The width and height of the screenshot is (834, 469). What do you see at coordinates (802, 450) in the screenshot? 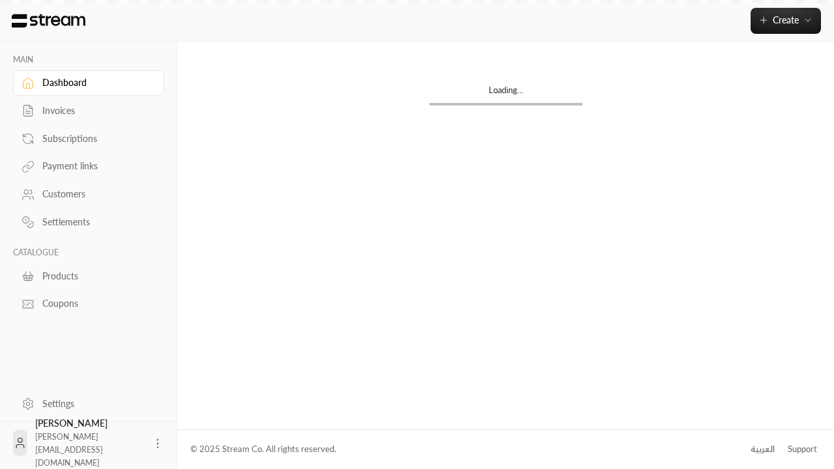
I see `a: Support` at bounding box center [802, 450].